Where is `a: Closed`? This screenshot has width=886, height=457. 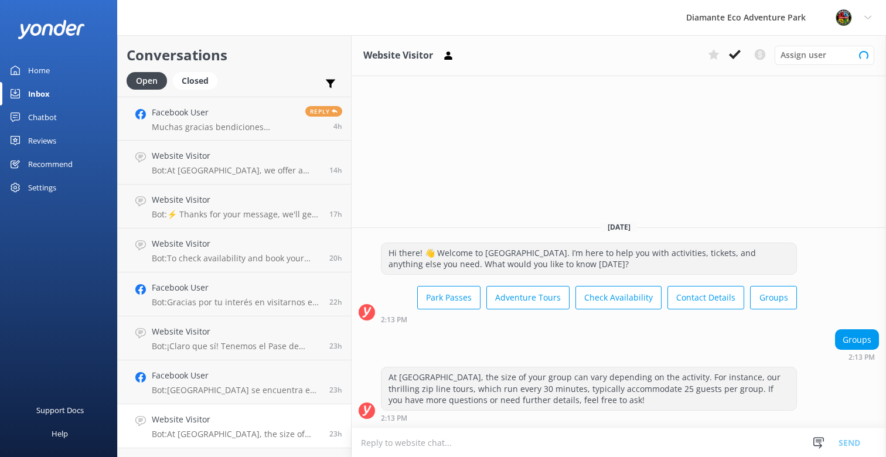 a: Closed is located at coordinates (198, 80).